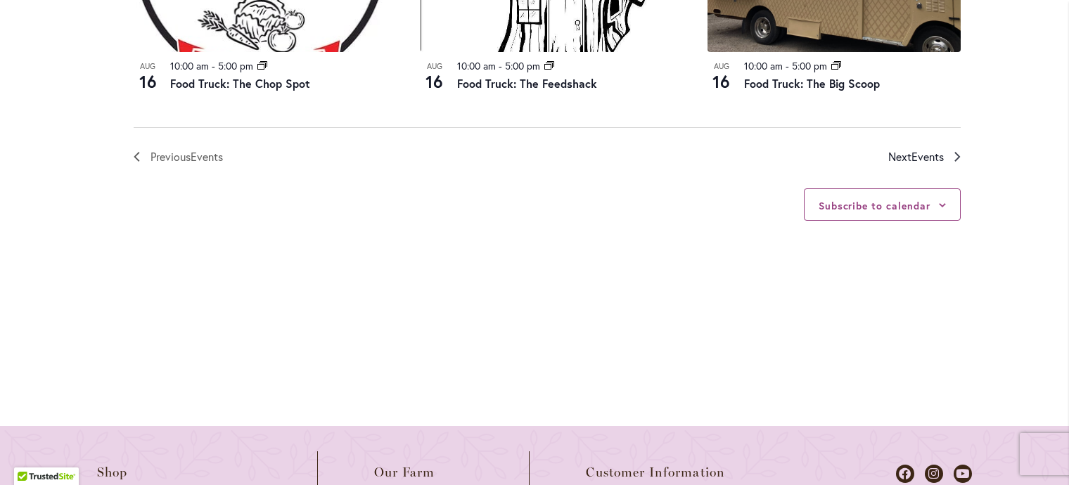 Image resolution: width=1069 pixels, height=485 pixels. I want to click on a: Dahlias on Facebook, so click(905, 474).